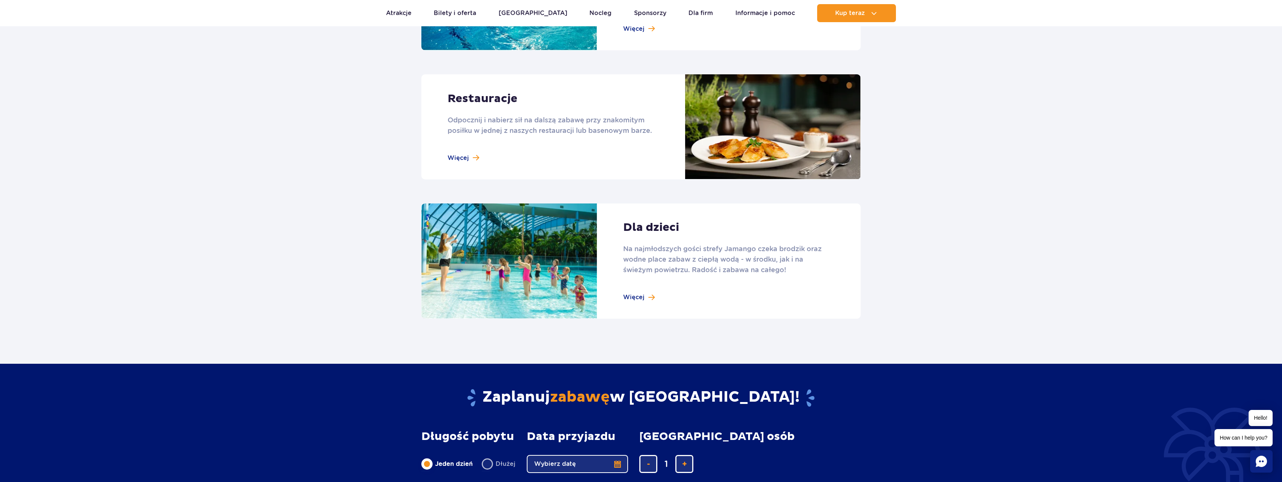  What do you see at coordinates (467, 436) in the screenshot?
I see `span: Długość pobytu` at bounding box center [467, 436].